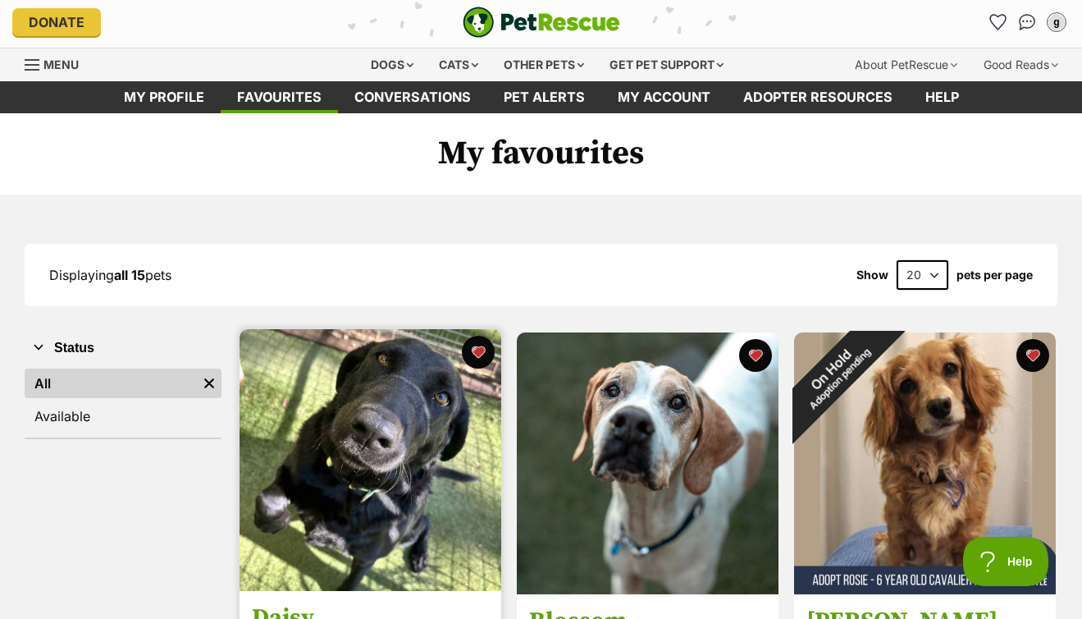 The width and height of the screenshot is (1082, 619). What do you see at coordinates (110, 275) in the screenshot?
I see `span: Displaying pets` at bounding box center [110, 275].